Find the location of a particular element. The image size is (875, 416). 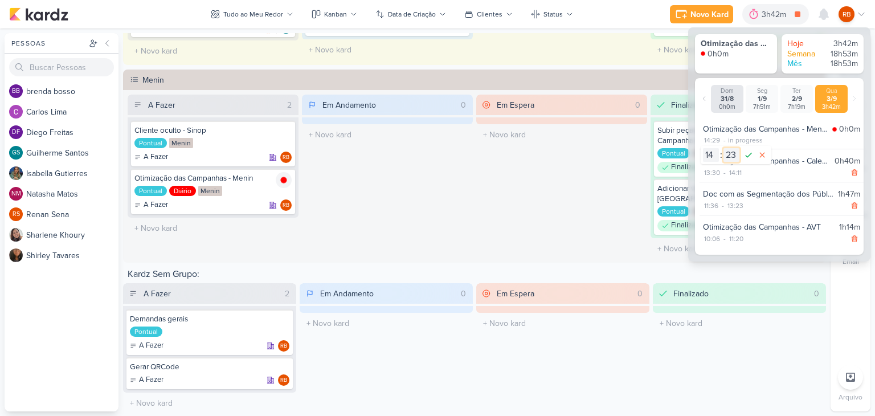

p: GS is located at coordinates (16, 153).